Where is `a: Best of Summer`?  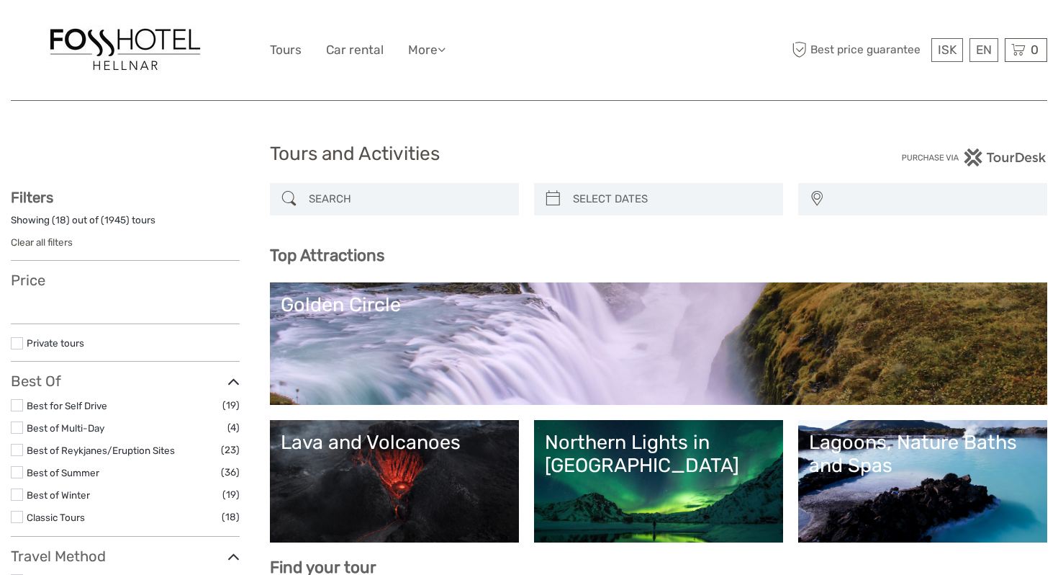
a: Best of Summer is located at coordinates (63, 472).